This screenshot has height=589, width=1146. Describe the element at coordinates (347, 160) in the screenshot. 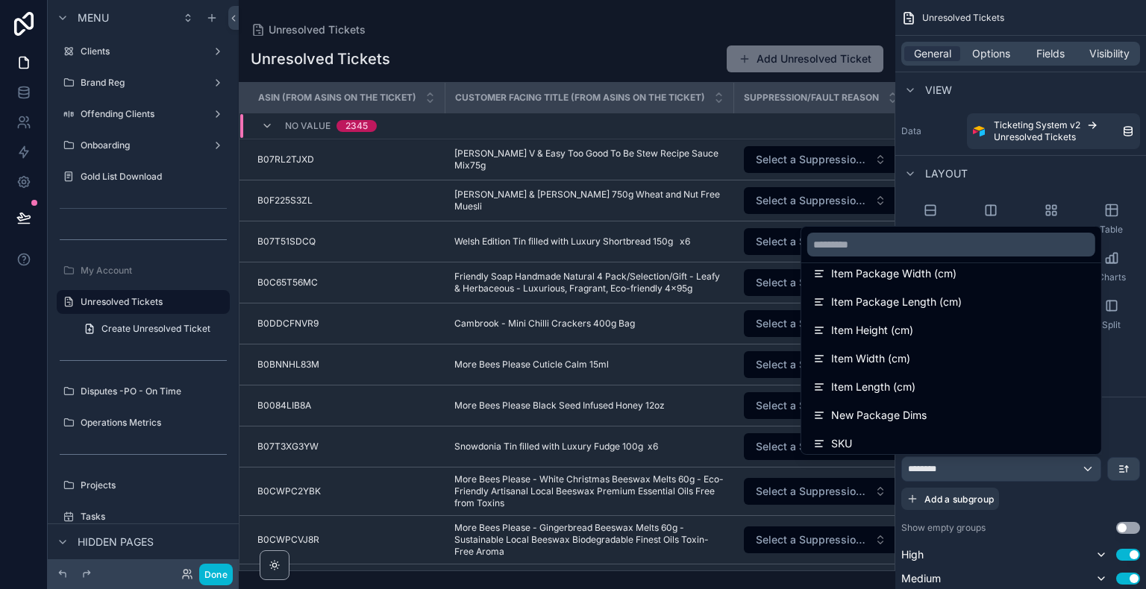

I see `a: B07RL2TJXD` at that location.